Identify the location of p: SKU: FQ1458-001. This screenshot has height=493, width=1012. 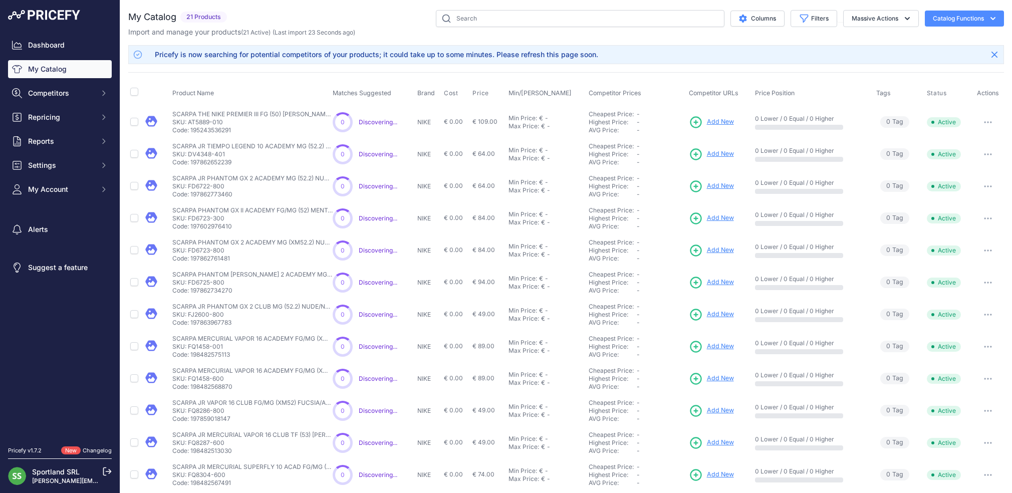
(252, 347).